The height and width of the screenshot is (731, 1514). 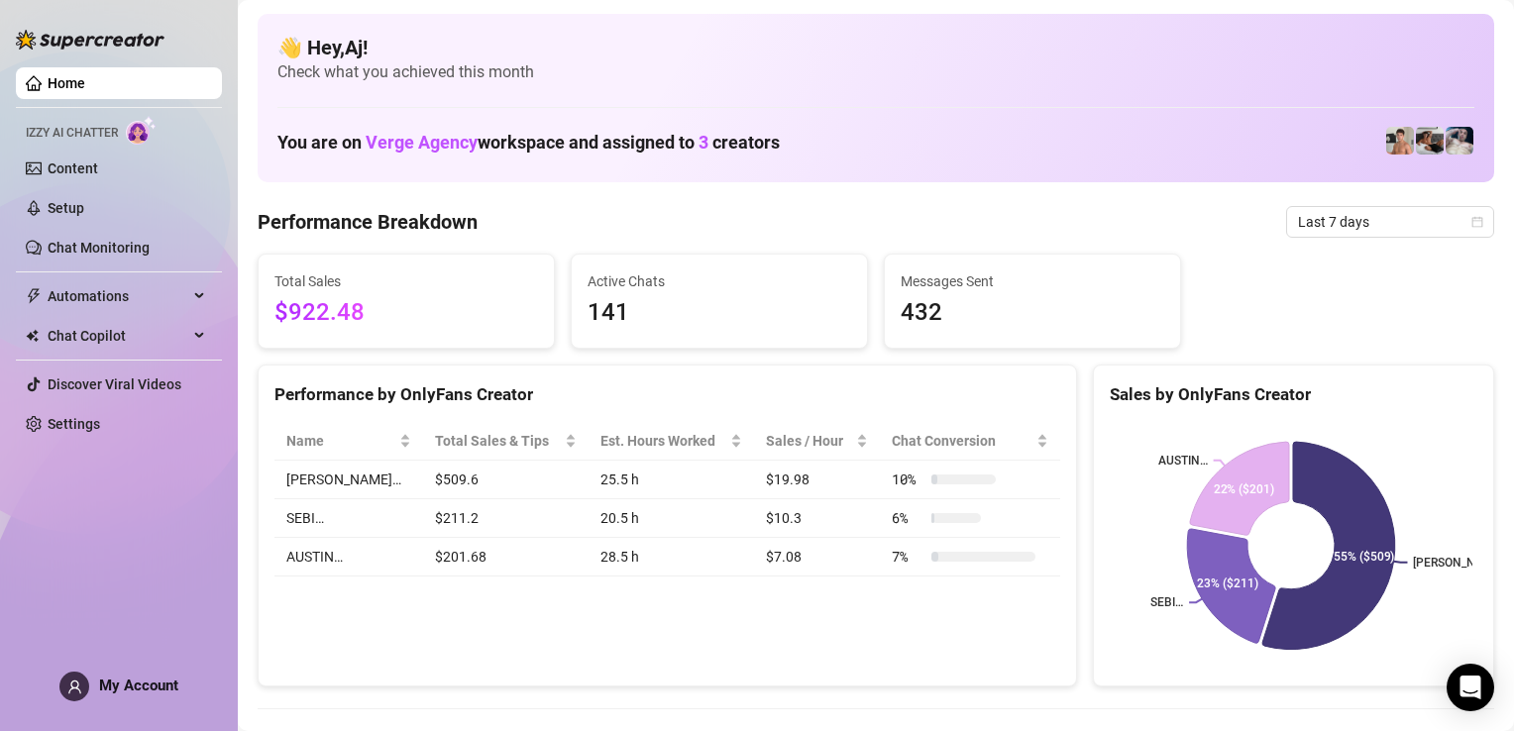 What do you see at coordinates (1429, 141) in the screenshot?
I see `img: Logan Blake` at bounding box center [1429, 141].